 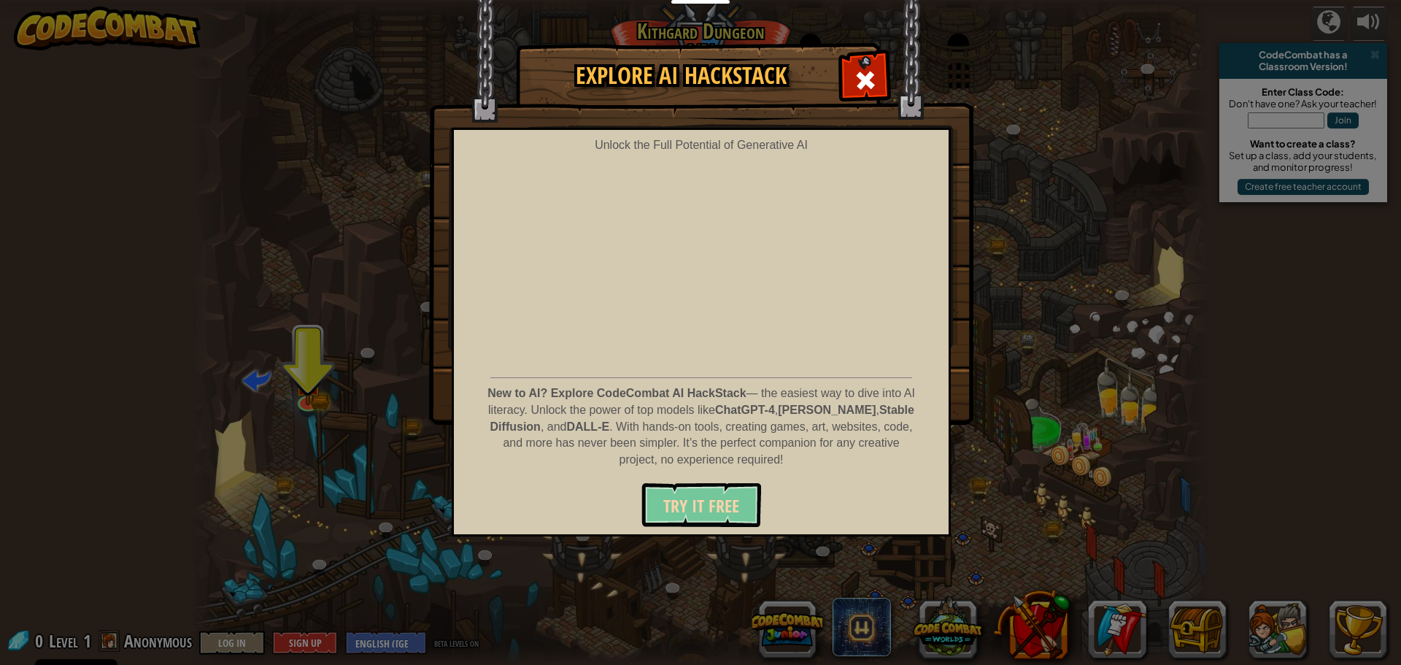 What do you see at coordinates (701, 506) in the screenshot?
I see `span: Try It Free` at bounding box center [701, 506].